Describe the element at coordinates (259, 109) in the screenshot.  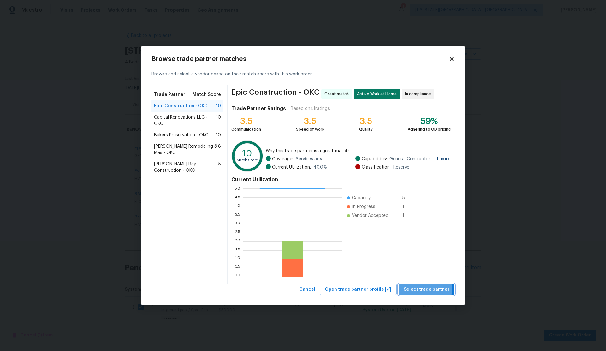
I see `h4: Trade Partner Ratings` at that location.